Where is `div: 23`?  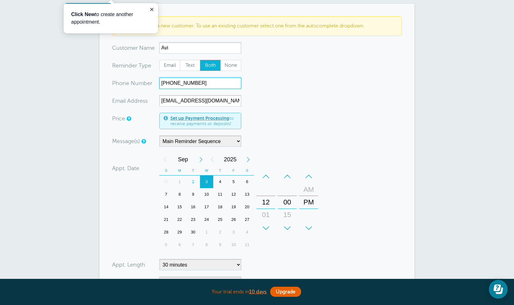 div: 23 is located at coordinates (193, 220).